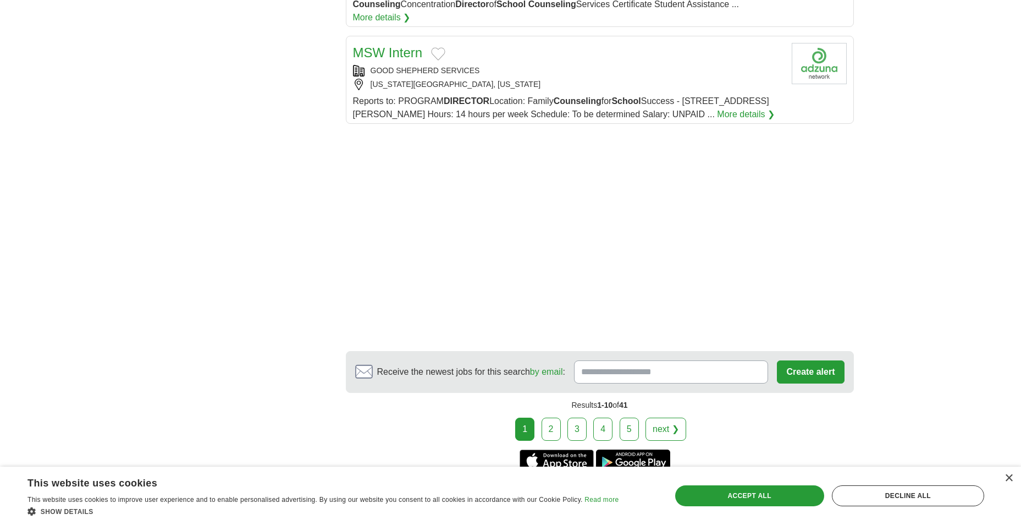 The width and height of the screenshot is (1021, 525). I want to click on button: Create alert, so click(811, 372).